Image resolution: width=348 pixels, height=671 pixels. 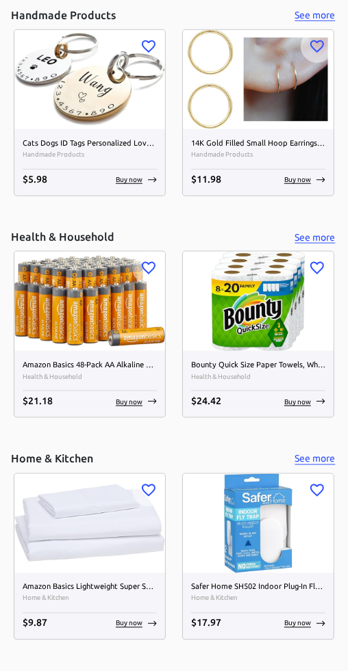 I want to click on img: Amazon Basics Lightweight Super Soft Easy Care Microfiber 3-Piece Bed Sheet Set with 14-Inch Deep..., so click(x=90, y=523).